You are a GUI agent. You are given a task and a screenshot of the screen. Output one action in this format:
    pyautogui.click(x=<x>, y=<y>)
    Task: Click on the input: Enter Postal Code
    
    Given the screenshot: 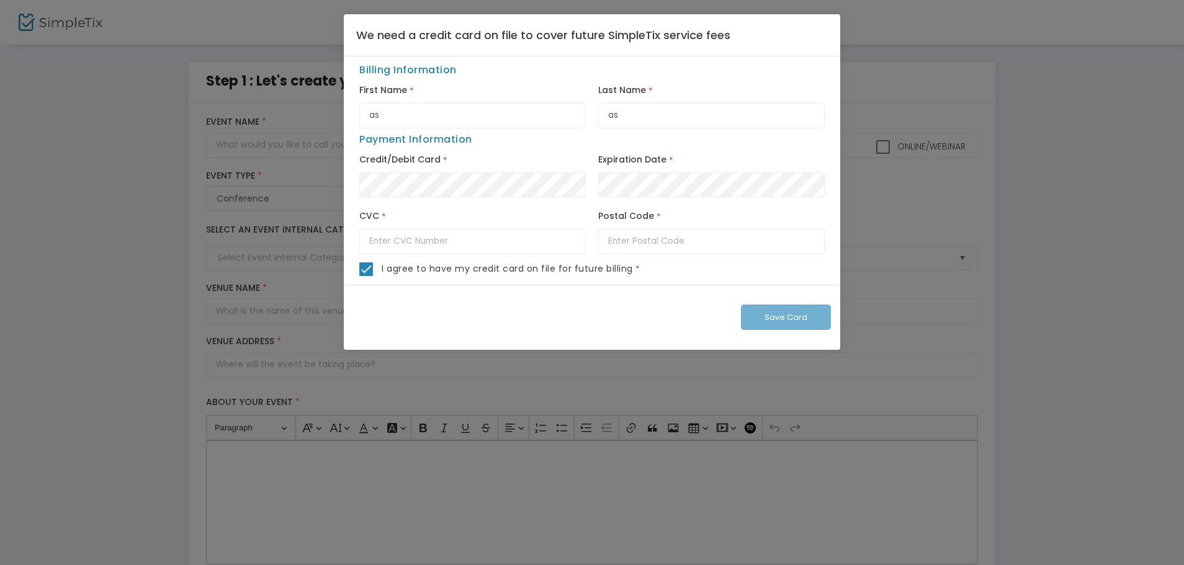 What is the action you would take?
    pyautogui.click(x=711, y=241)
    